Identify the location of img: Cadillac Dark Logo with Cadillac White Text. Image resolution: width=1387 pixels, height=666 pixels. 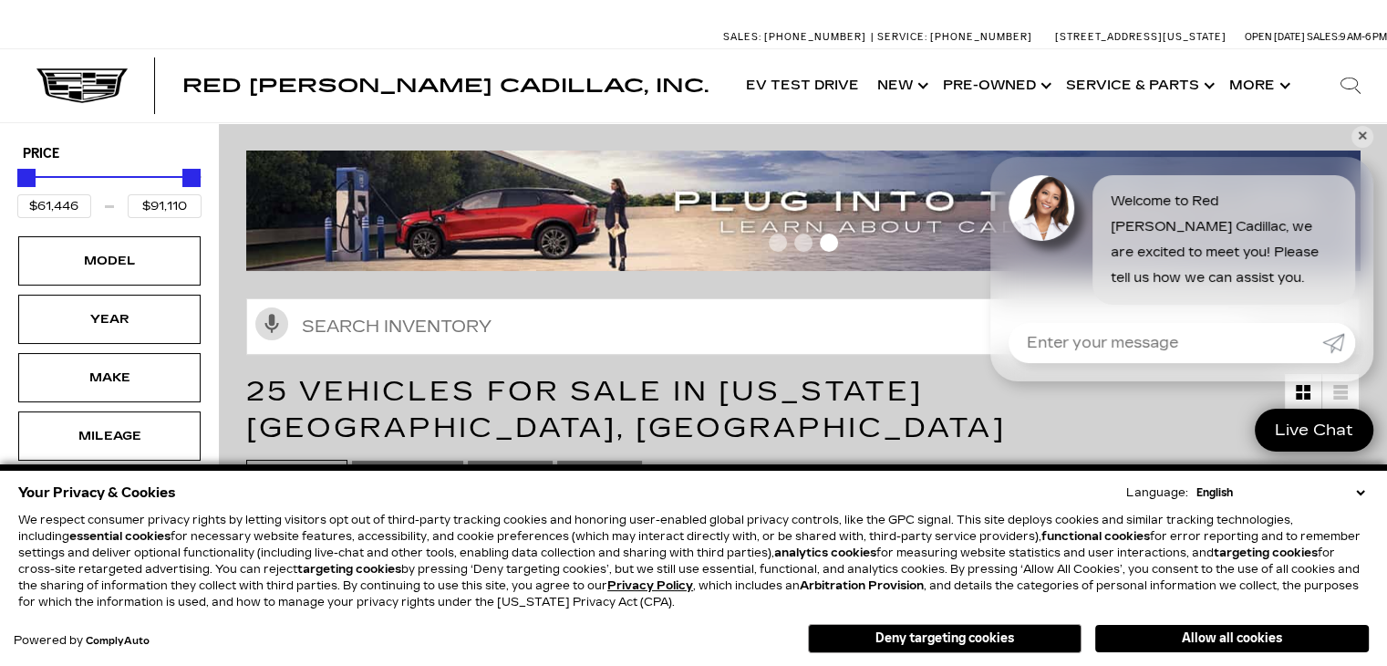
(82, 86).